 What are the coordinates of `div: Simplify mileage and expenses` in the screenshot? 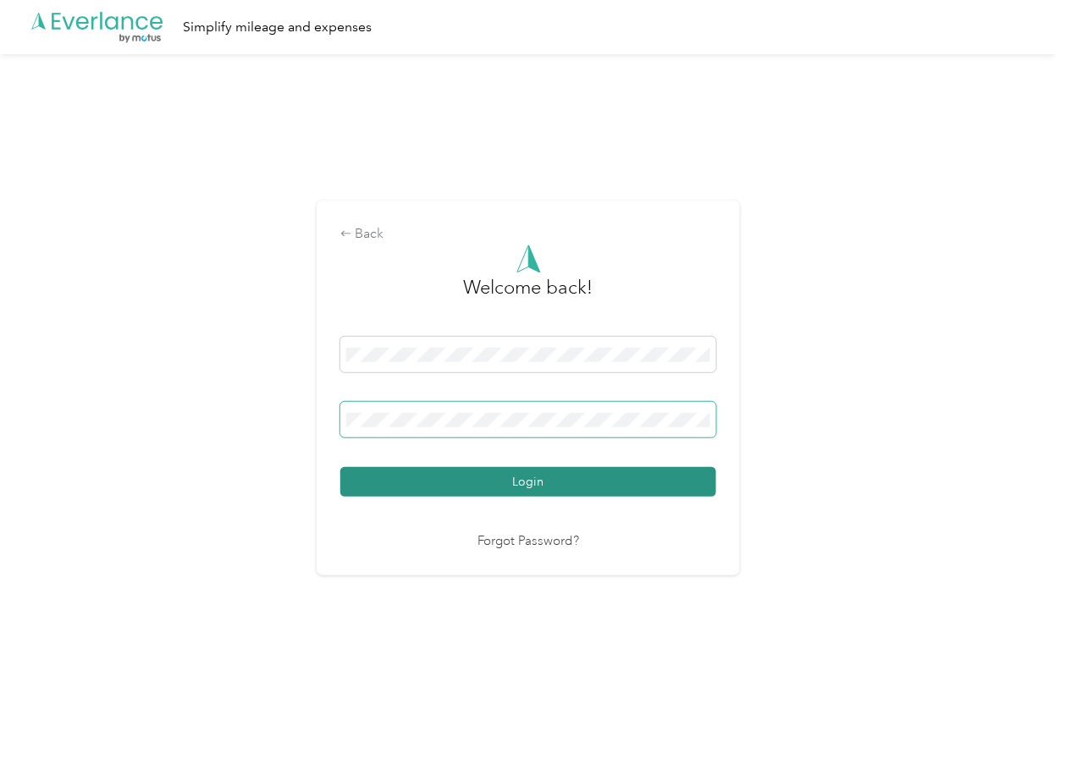 It's located at (277, 27).